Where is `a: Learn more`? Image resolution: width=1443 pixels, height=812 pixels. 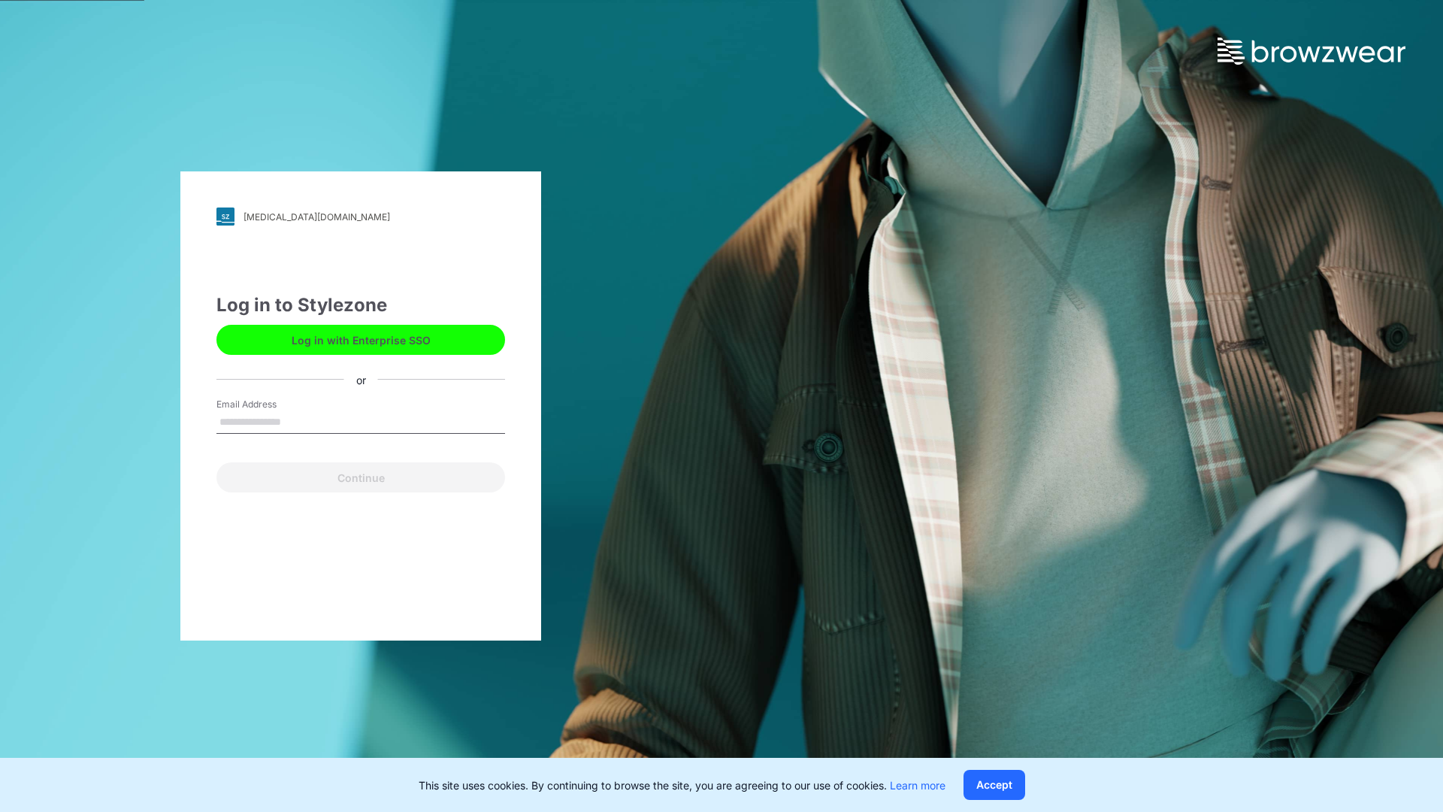
a: Learn more is located at coordinates (918, 785).